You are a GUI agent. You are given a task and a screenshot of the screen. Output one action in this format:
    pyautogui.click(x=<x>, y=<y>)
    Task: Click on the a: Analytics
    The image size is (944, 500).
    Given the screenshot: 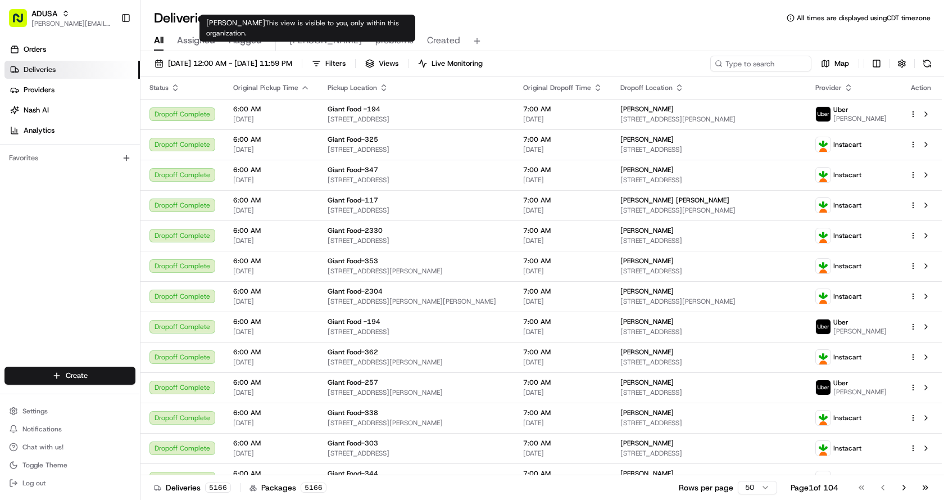 What is the action you would take?
    pyautogui.click(x=72, y=130)
    